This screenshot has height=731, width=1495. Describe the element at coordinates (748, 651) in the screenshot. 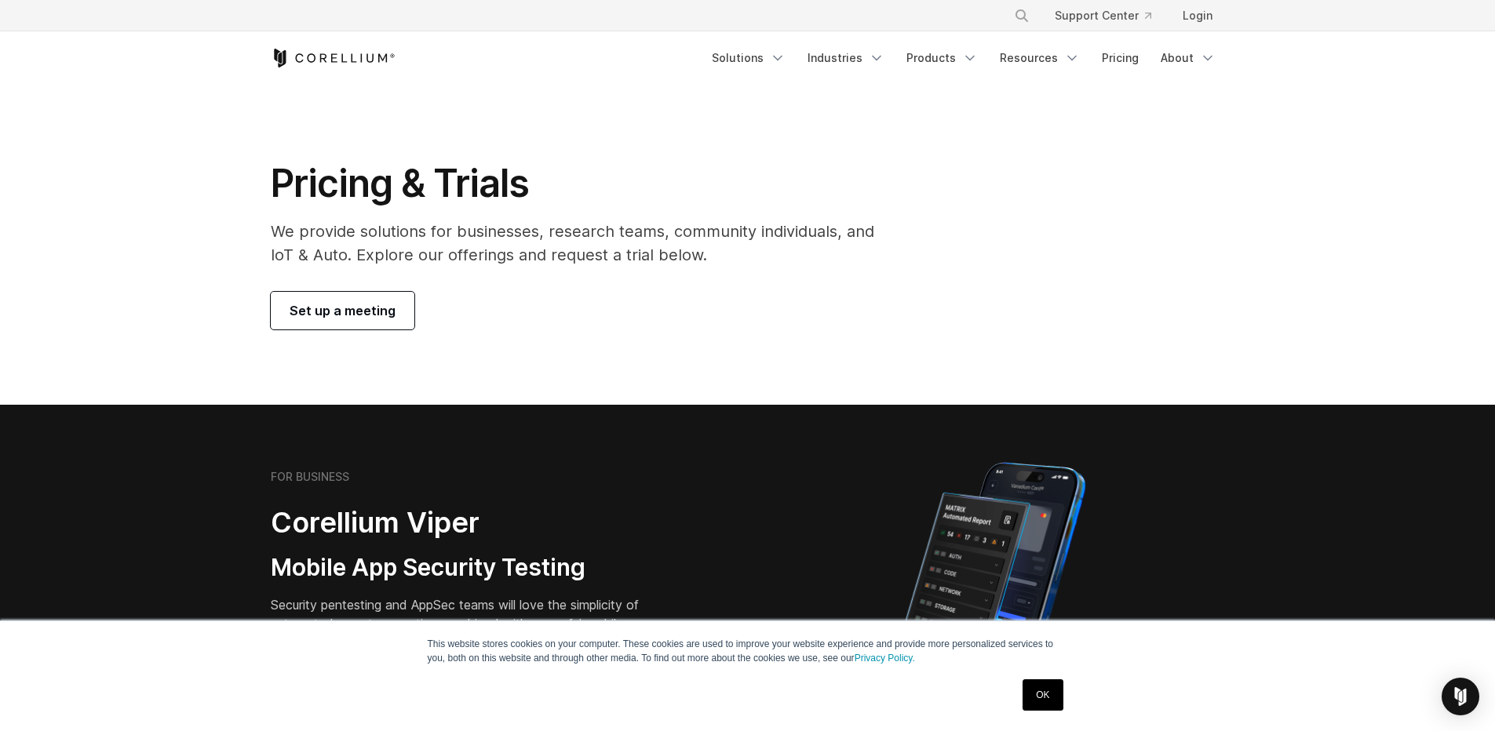

I see `p: This website stores cookies on your computer. These cookies are used to improve your website expe...` at that location.